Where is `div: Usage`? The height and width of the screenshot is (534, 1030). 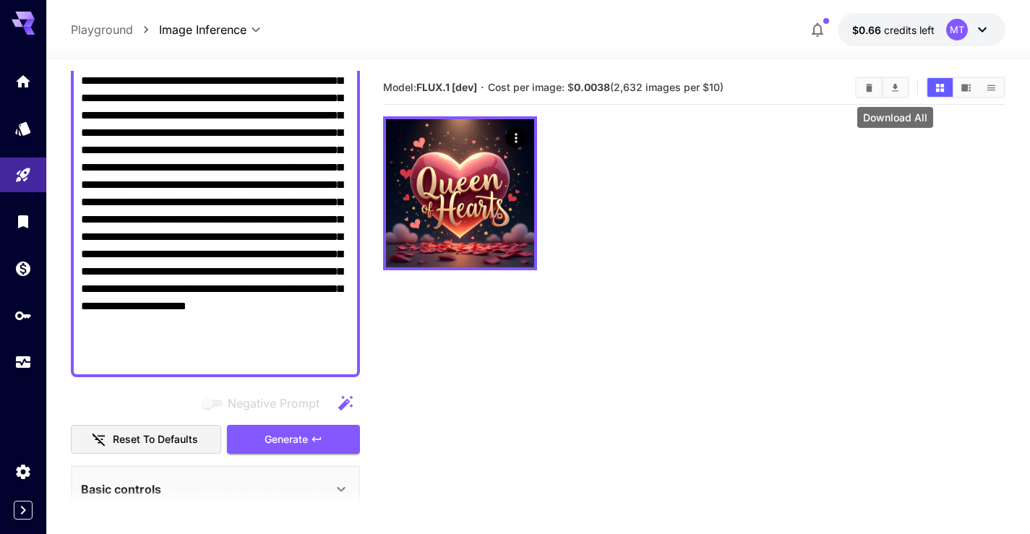 div: Usage is located at coordinates (23, 362).